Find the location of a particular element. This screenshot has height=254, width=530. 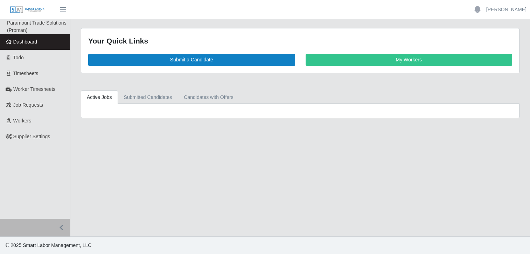

span: Todo is located at coordinates (19, 57).